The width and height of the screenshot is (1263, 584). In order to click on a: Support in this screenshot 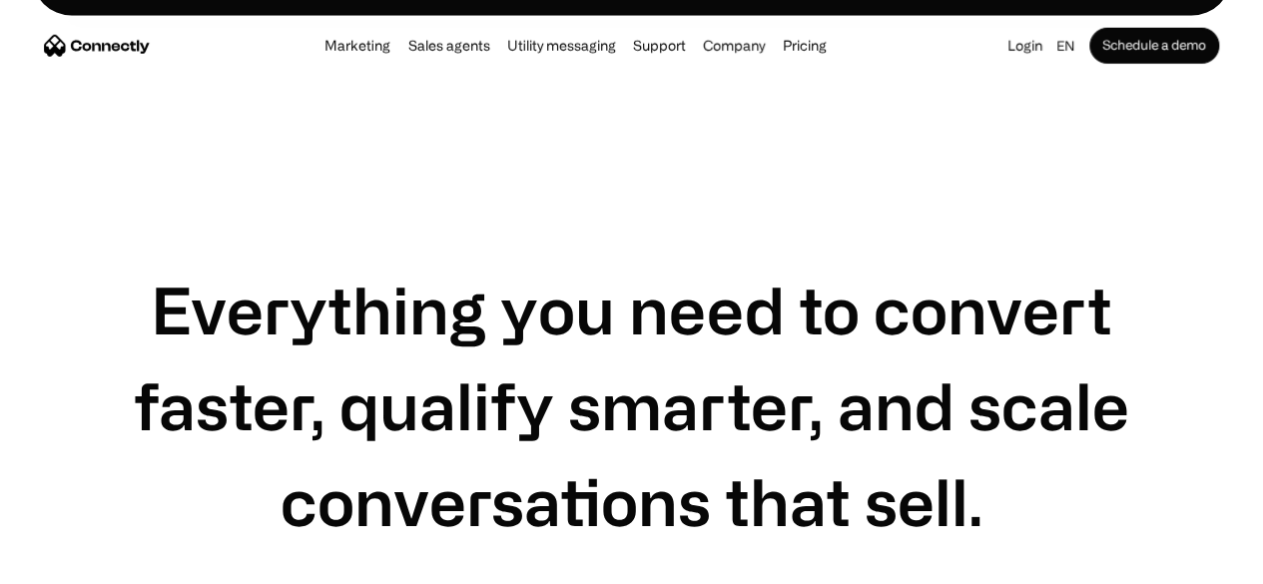, I will do `click(659, 46)`.